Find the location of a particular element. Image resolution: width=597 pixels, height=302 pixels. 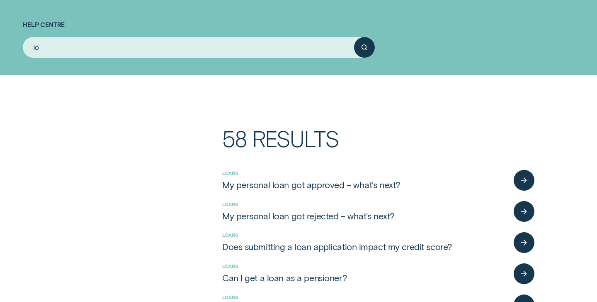

a: Does submitting a loan application impact my credit score? is located at coordinates (366, 246).